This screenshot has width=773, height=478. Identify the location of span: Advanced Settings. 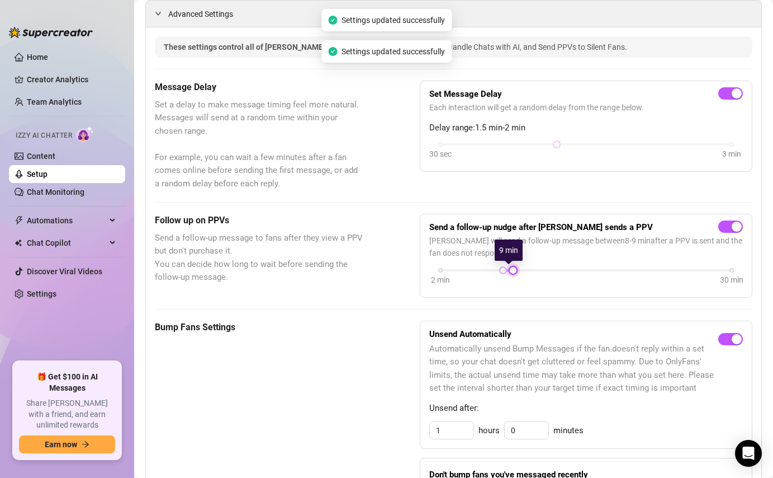
(201, 14).